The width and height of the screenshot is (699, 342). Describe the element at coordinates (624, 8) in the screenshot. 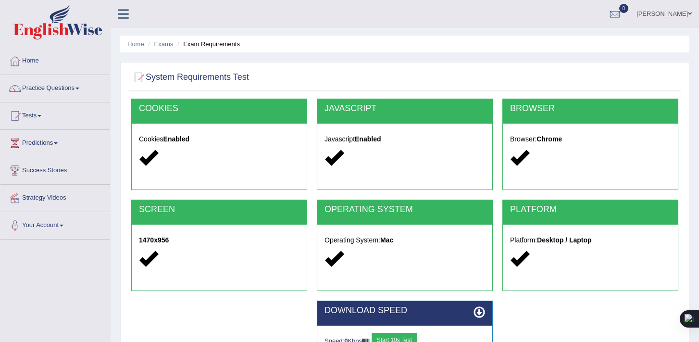

I see `span: 0` at that location.